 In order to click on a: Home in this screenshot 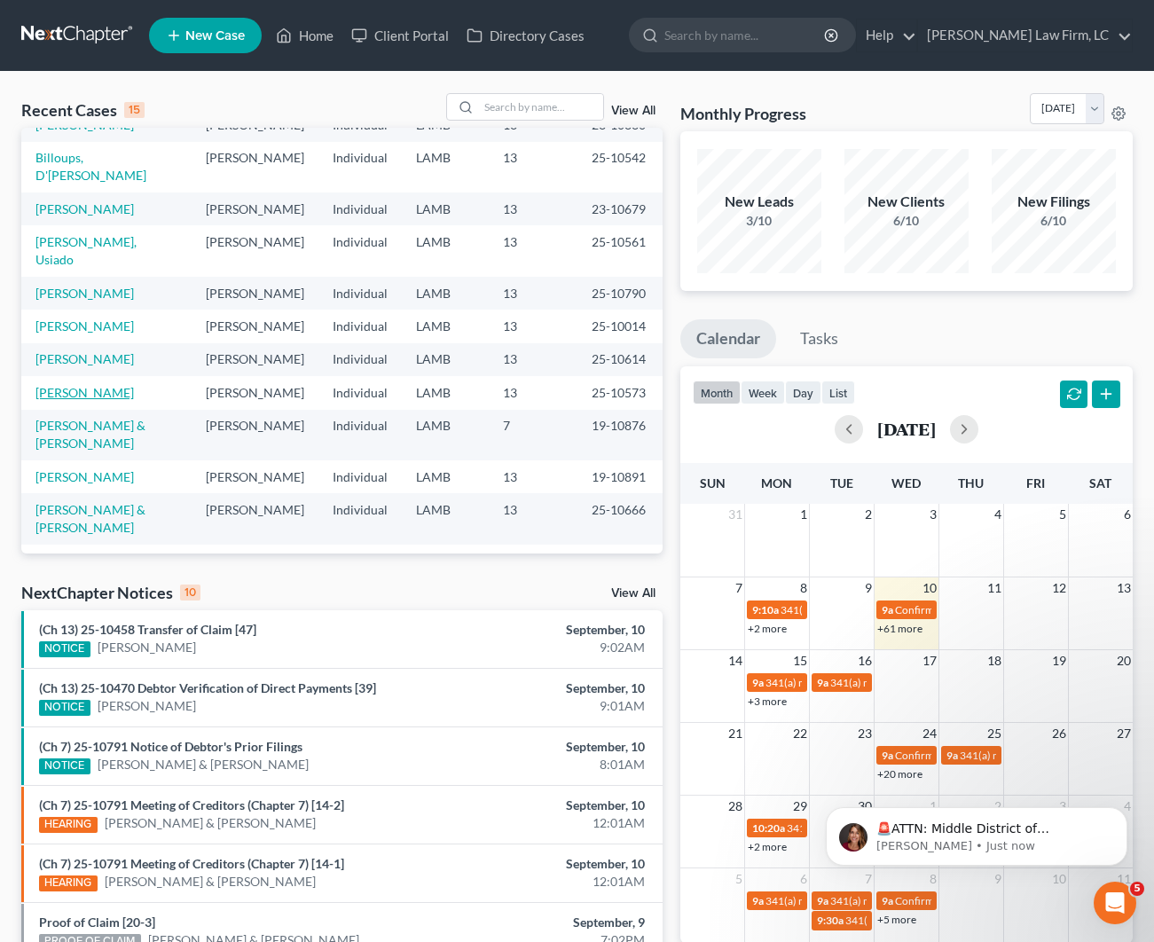, I will do `click(304, 35)`.